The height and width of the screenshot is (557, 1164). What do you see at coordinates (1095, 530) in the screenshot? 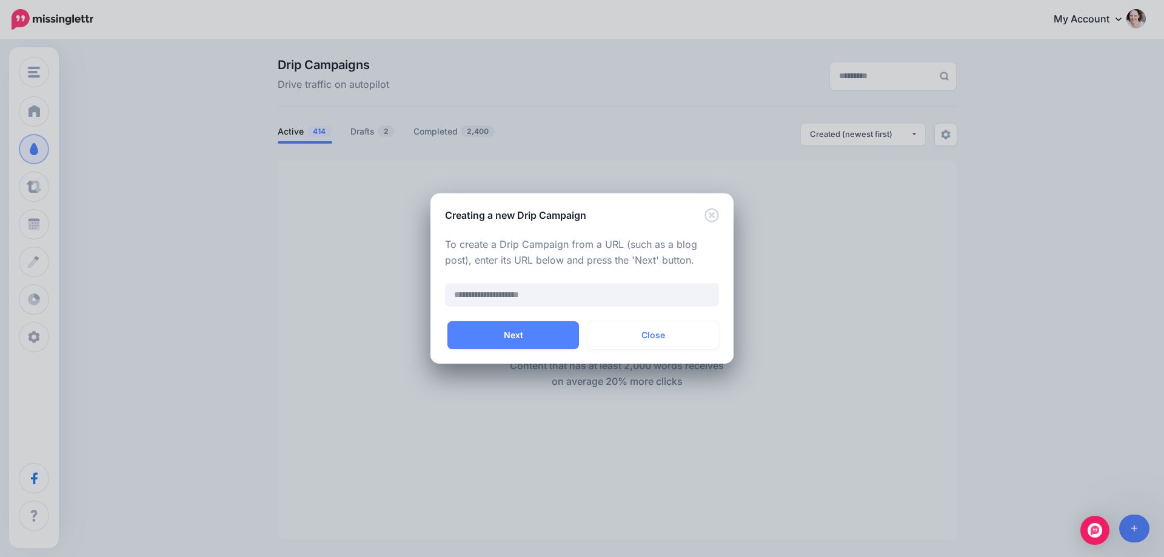
I see `div: Open Intercom Messenger` at bounding box center [1095, 530].